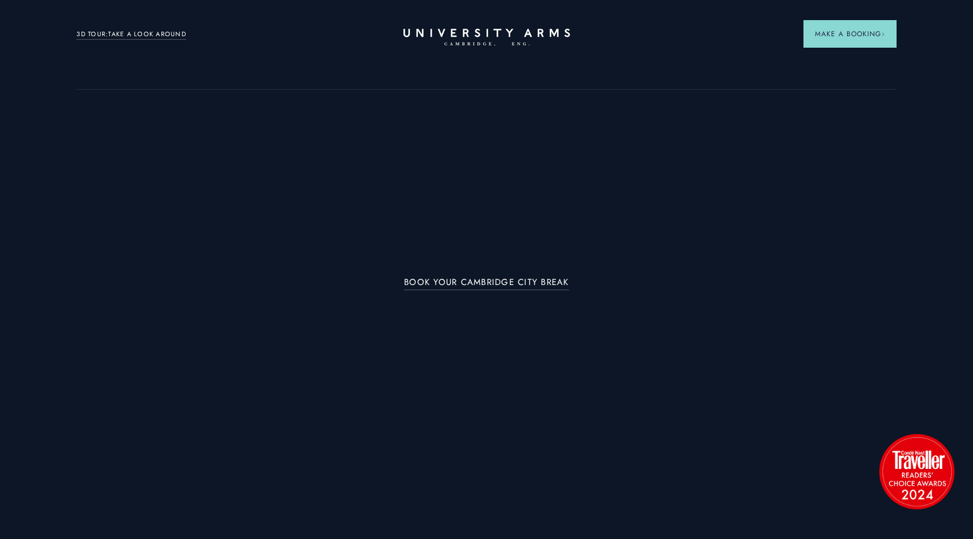  What do you see at coordinates (487, 37) in the screenshot?
I see `a: Home` at bounding box center [487, 37].